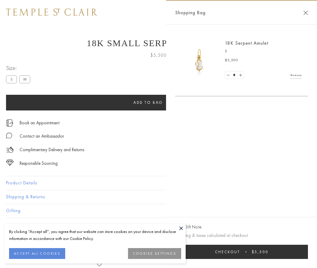 Image resolution: width=317 pixels, height=268 pixels. I want to click on p: S, so click(264, 51).